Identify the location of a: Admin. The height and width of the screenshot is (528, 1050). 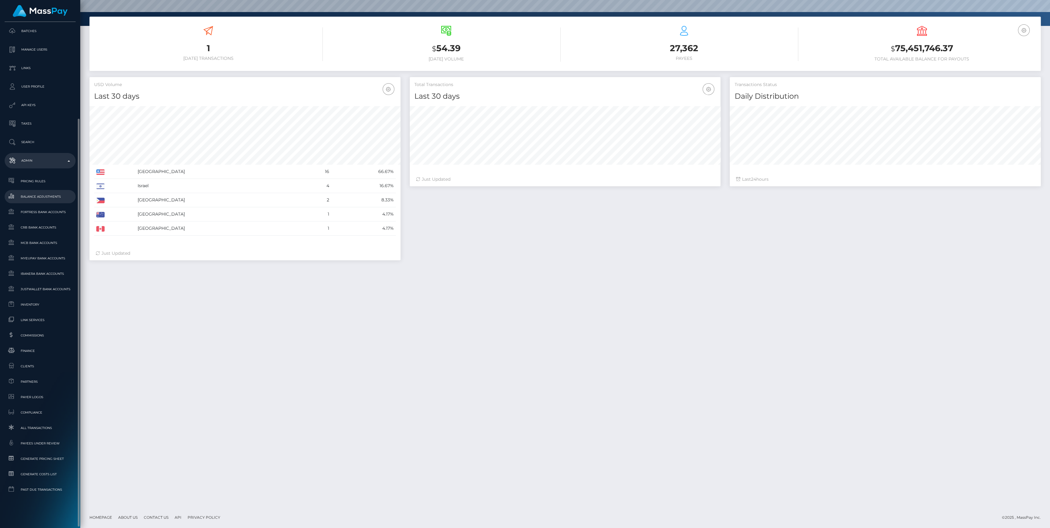
(40, 161).